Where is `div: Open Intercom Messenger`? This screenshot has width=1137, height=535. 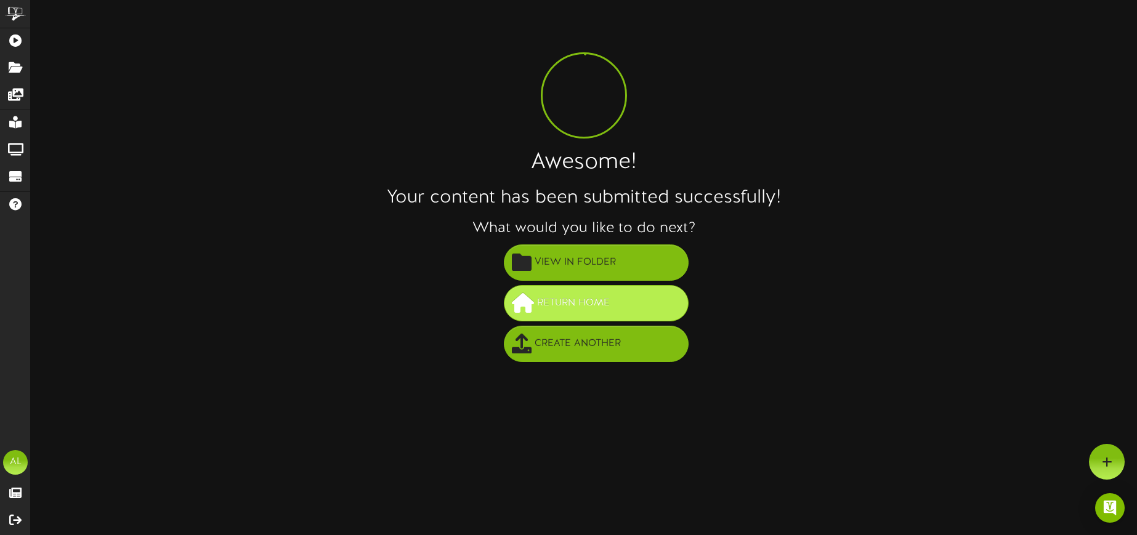
div: Open Intercom Messenger is located at coordinates (1110, 508).